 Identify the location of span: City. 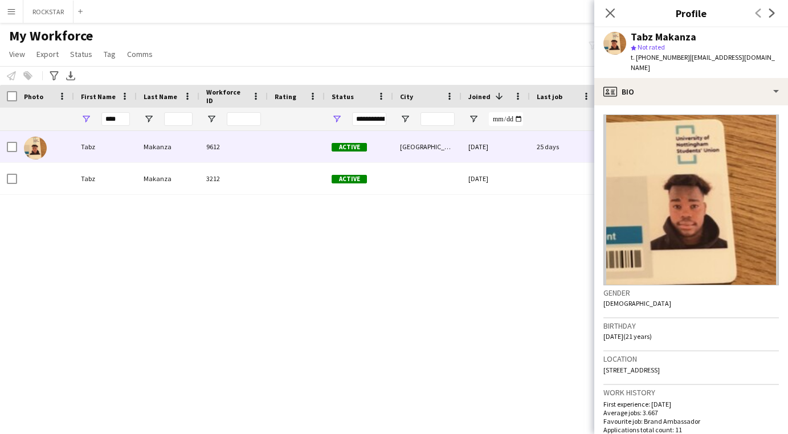
(406, 96).